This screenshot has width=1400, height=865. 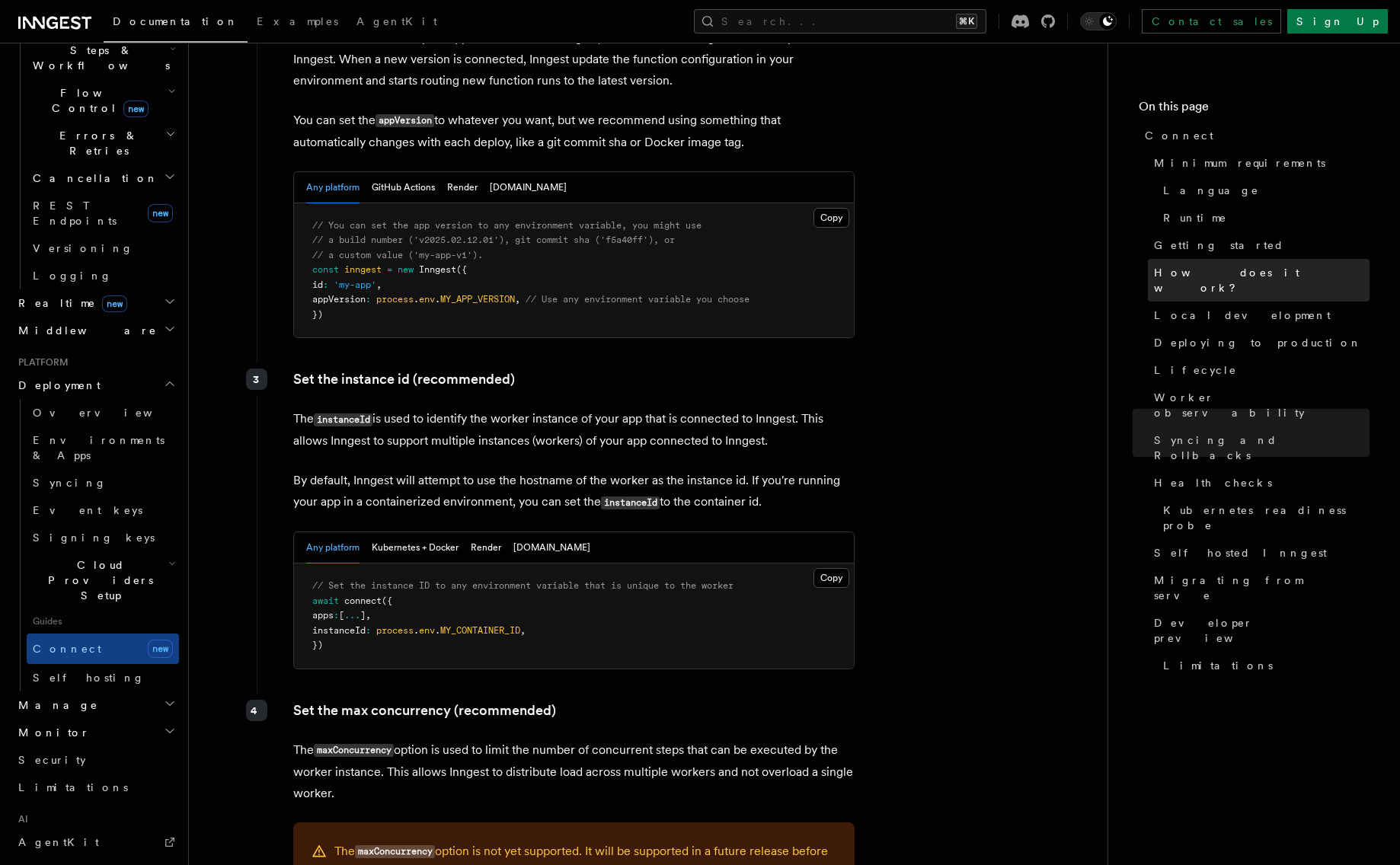 What do you see at coordinates (297, 22) in the screenshot?
I see `span: Examples` at bounding box center [297, 22].